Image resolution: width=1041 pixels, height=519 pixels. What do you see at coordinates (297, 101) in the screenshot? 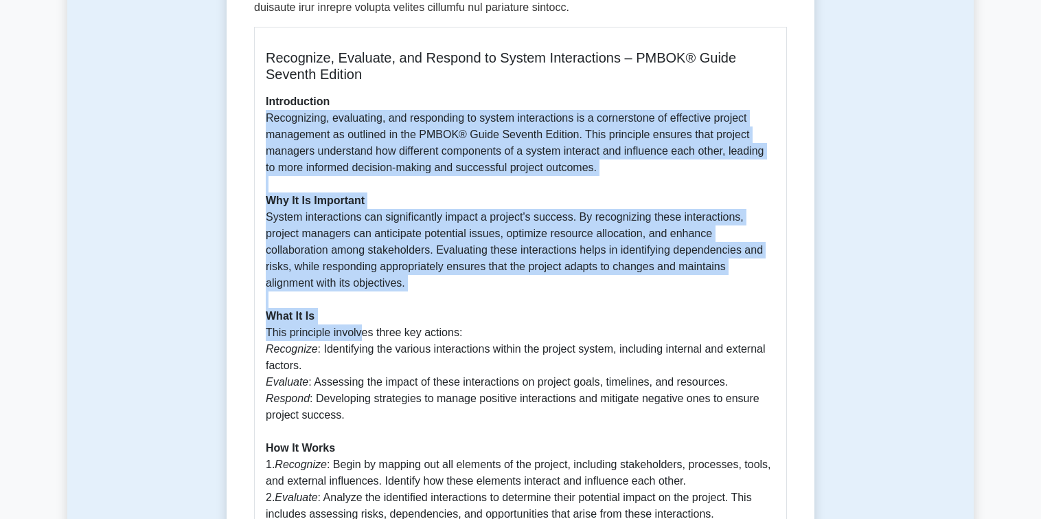
I see `b: Introduction` at bounding box center [297, 101].